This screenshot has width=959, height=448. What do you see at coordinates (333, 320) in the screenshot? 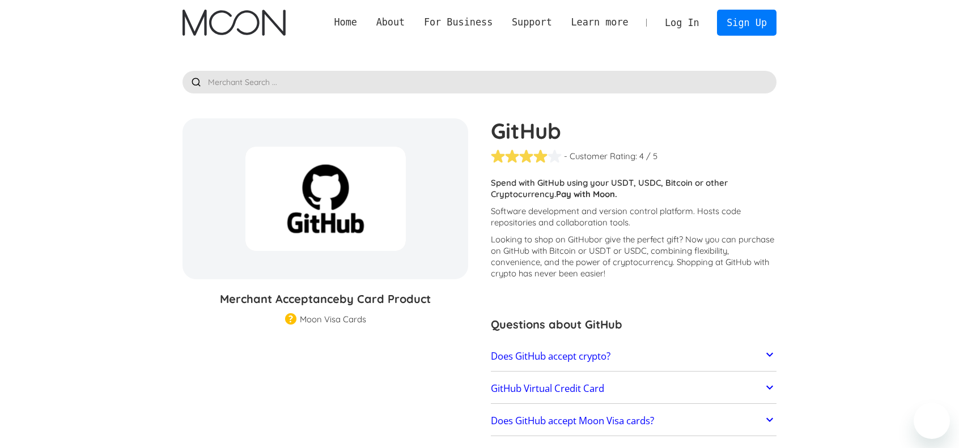
I see `div: Moon Visa Cards` at bounding box center [333, 320].